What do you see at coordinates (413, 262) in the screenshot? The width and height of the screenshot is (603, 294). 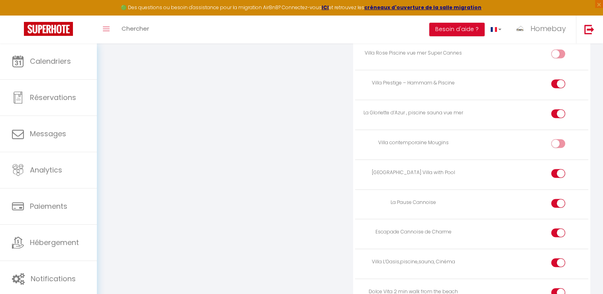 I see `div: Villa L’Oasis,piscine,sauna, Cinéma` at bounding box center [413, 262].